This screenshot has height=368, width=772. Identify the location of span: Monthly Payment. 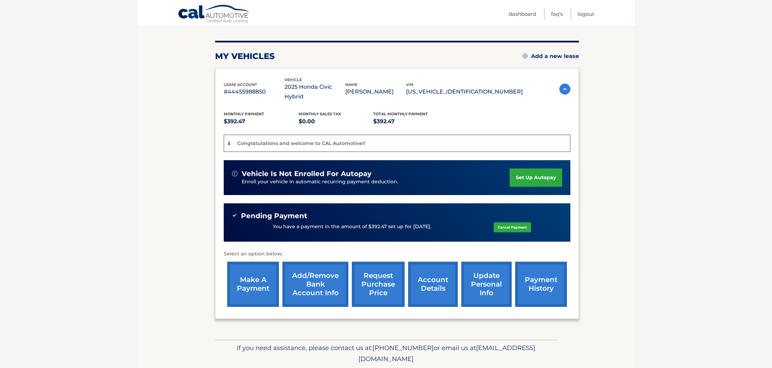
(244, 114).